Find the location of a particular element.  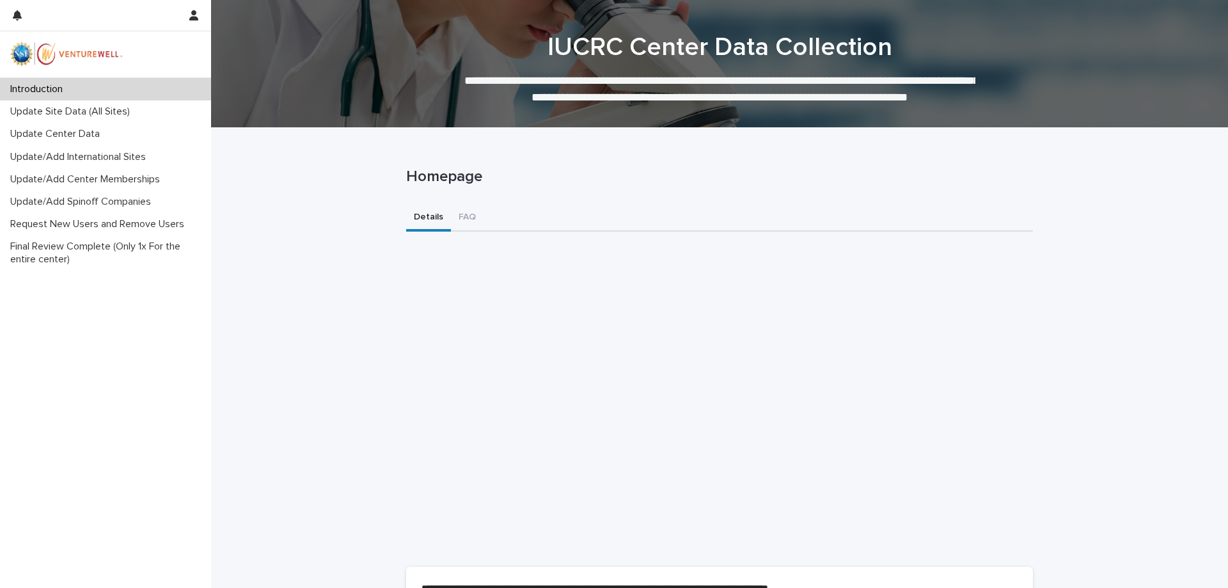

p: Introduction is located at coordinates (39, 89).